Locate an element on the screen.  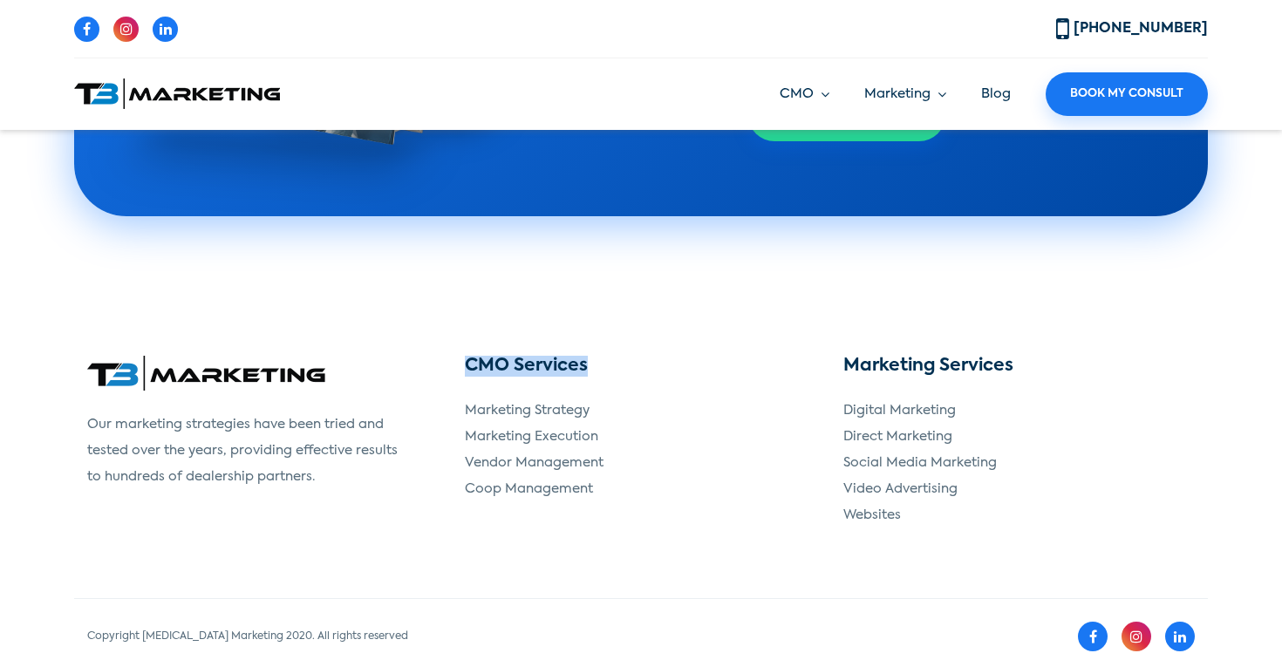
h3: Marketing Services is located at coordinates (1019, 366).